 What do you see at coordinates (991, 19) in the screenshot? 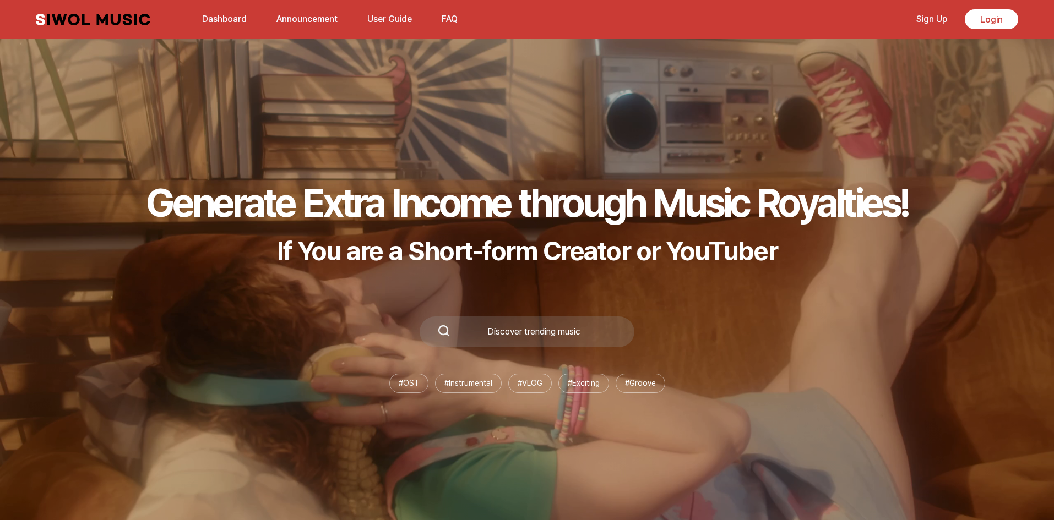
I see `a: Login` at bounding box center [991, 19].